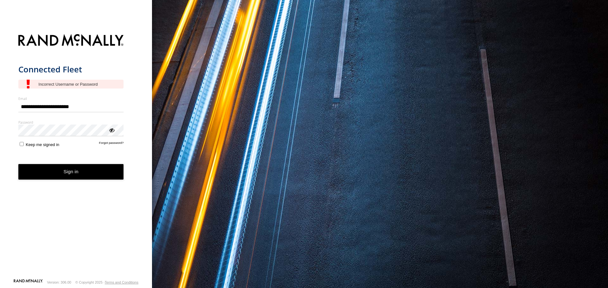 Image resolution: width=608 pixels, height=288 pixels. Describe the element at coordinates (71, 69) in the screenshot. I see `h1: Connected Fleet` at that location.